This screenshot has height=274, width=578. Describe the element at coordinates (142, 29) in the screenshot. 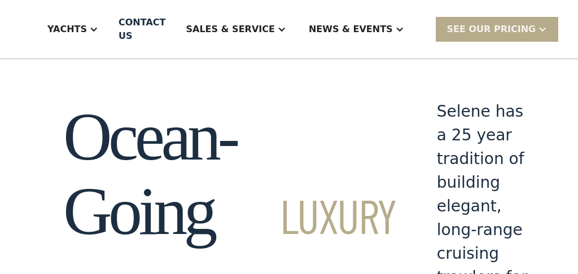

I see `div: Contact US` at that location.